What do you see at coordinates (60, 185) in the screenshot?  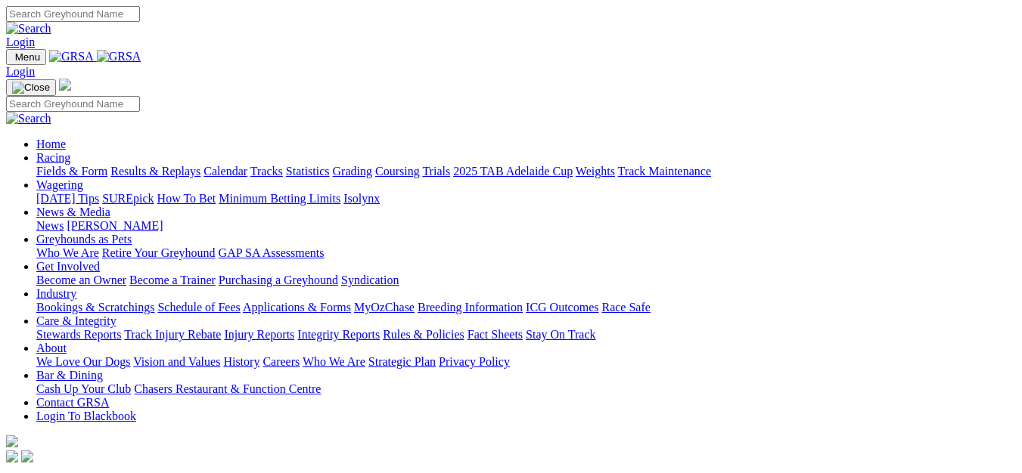 I see `a: Wagering` at bounding box center [60, 185].